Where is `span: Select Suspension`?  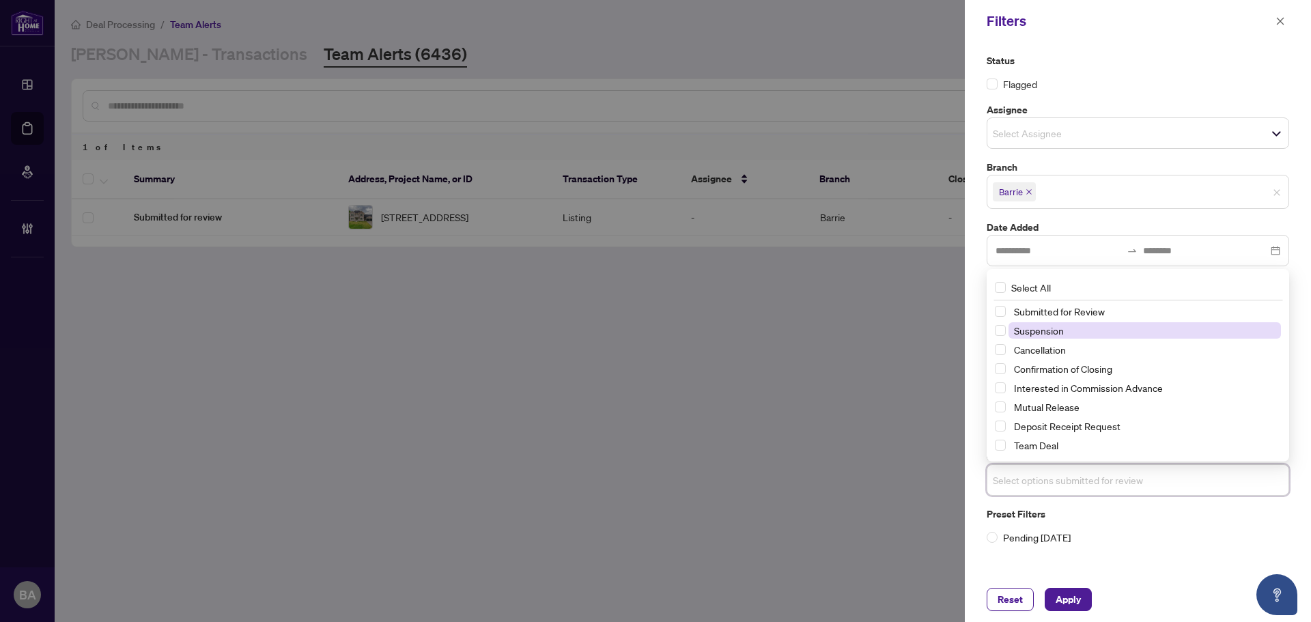 span: Select Suspension is located at coordinates (1001, 331).